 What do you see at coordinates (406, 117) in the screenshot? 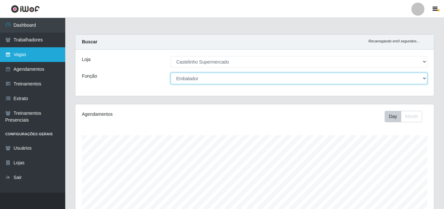
I see `div: Toolbar with button groups` at bounding box center [406, 117].